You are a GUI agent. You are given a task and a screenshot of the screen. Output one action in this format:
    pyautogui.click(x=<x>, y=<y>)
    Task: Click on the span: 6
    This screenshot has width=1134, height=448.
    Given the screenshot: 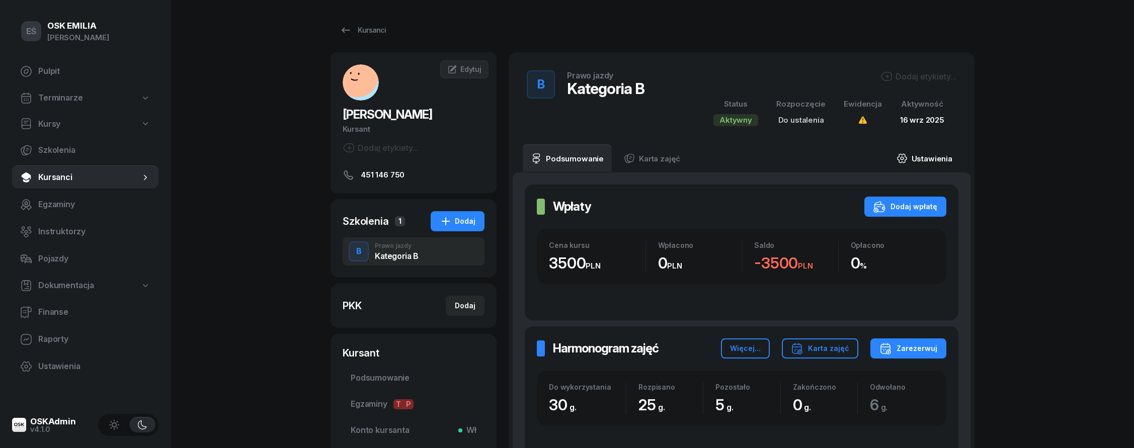 What is the action you would take?
    pyautogui.click(x=881, y=405)
    